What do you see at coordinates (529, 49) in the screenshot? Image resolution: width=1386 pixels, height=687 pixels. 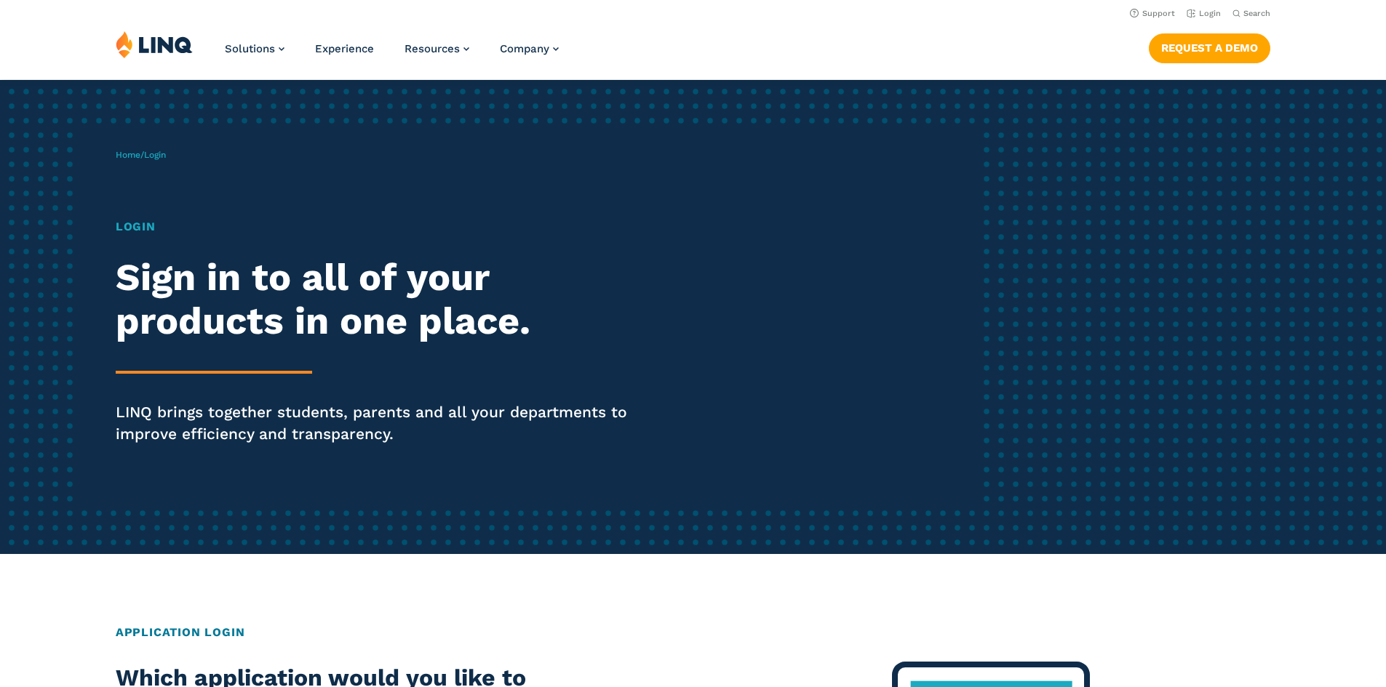 I see `a: Company` at bounding box center [529, 49].